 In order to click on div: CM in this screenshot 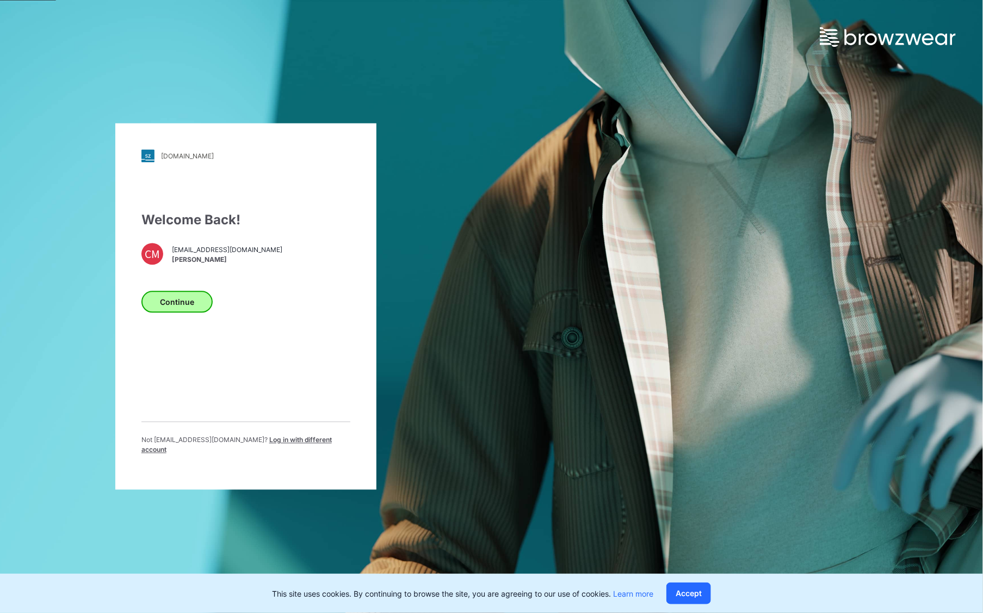, I will do `click(152, 254)`.